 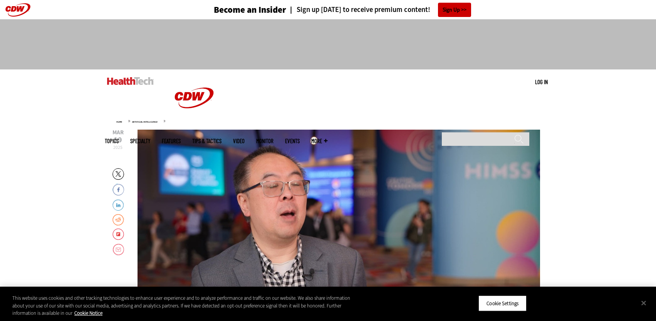 I want to click on a: Video, so click(x=239, y=141).